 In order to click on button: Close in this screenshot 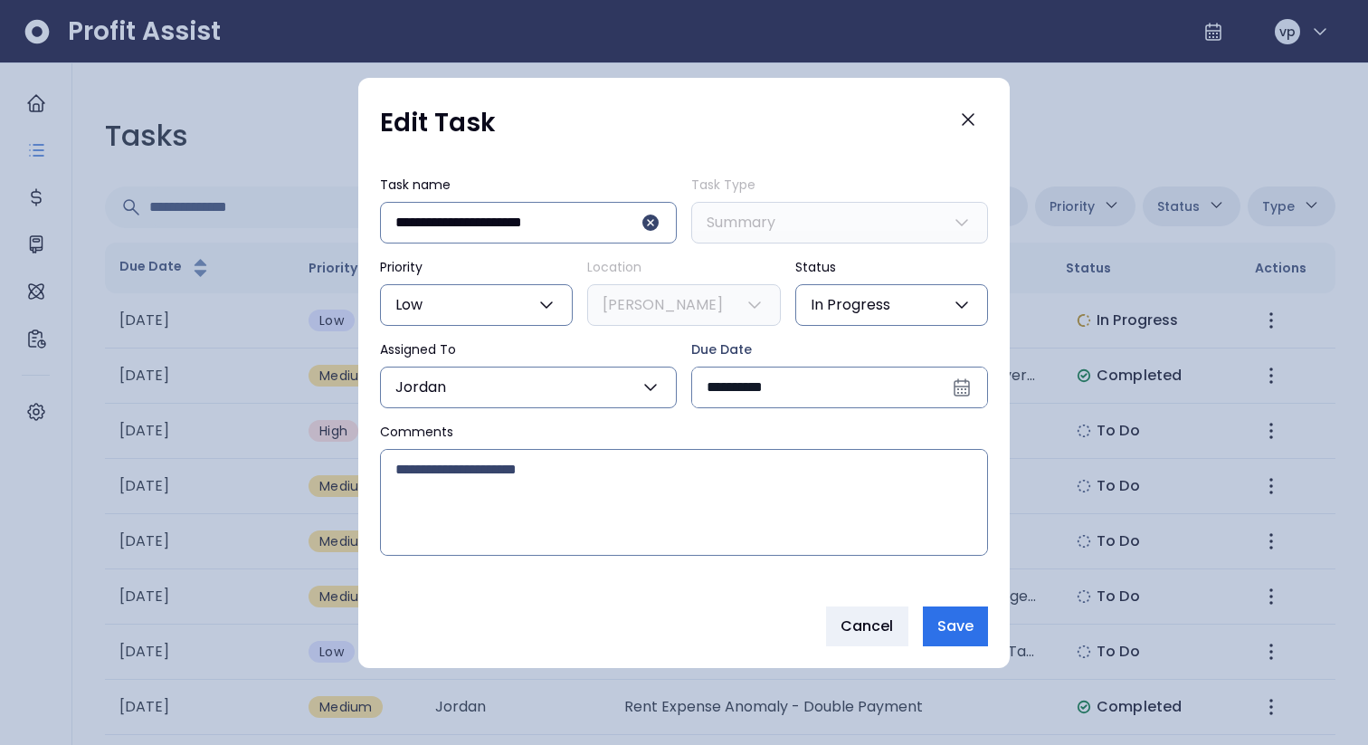, I will do `click(968, 119)`.